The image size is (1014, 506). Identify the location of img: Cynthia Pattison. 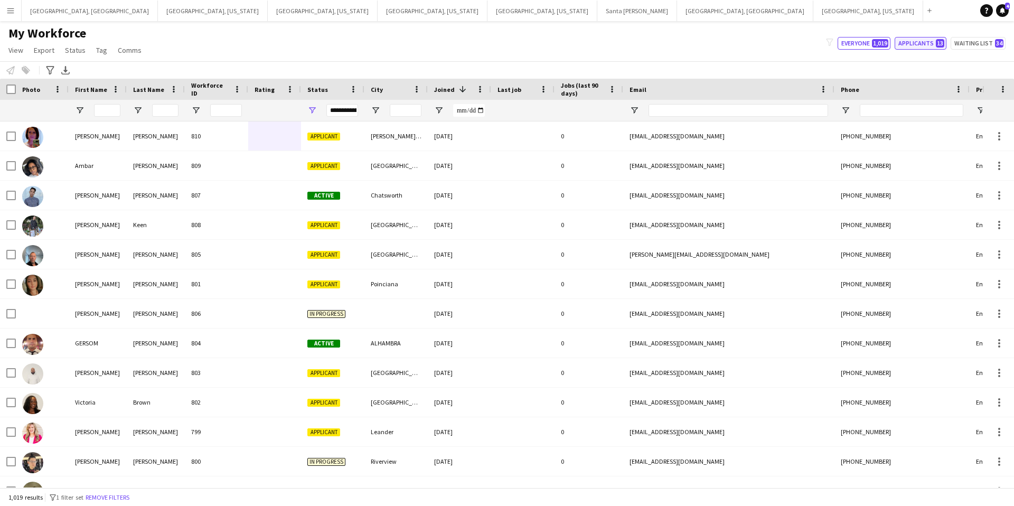
(33, 137).